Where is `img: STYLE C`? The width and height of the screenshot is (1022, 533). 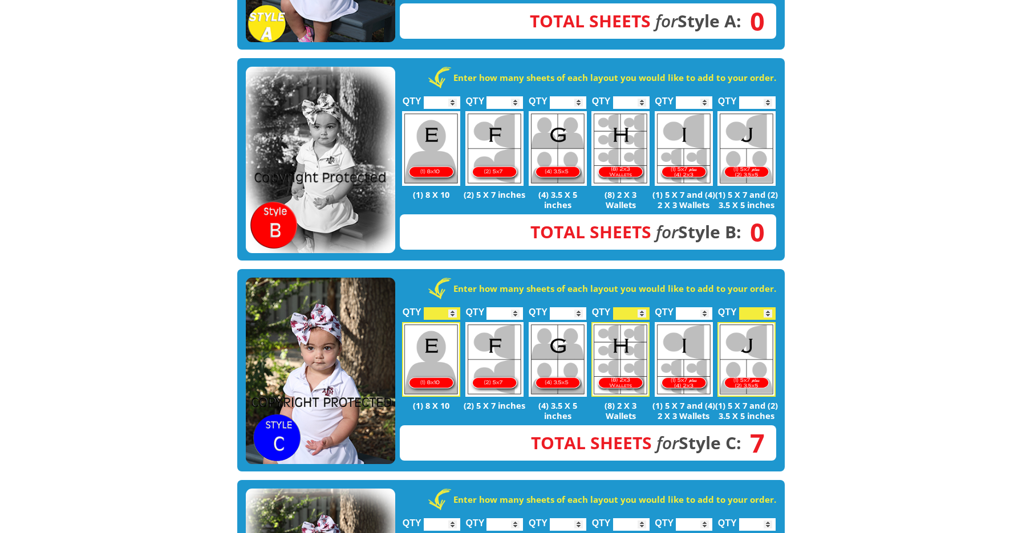
img: STYLE C is located at coordinates (321, 371).